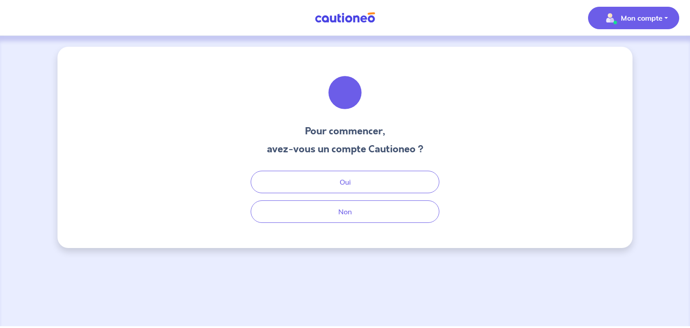 The height and width of the screenshot is (328, 690). What do you see at coordinates (641, 18) in the screenshot?
I see `p: Mon compte` at bounding box center [641, 18].